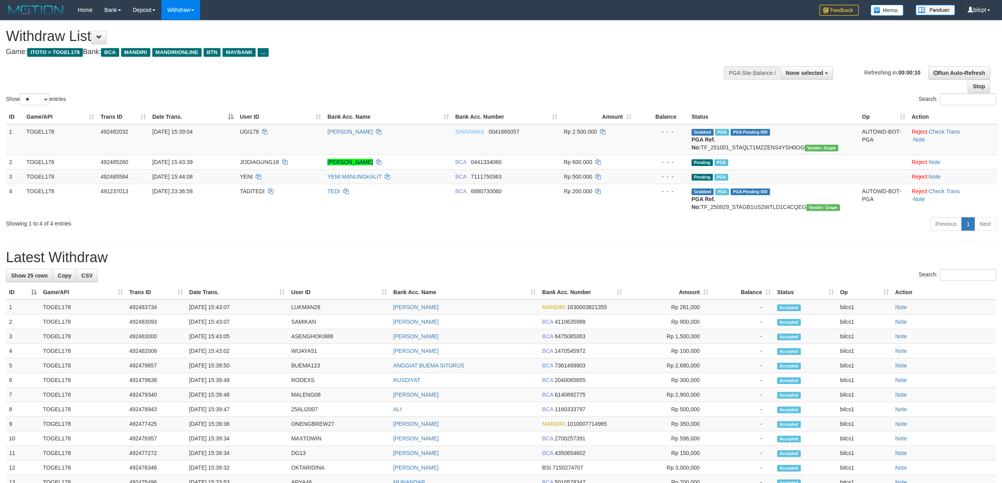  What do you see at coordinates (568, 468) in the screenshot?
I see `span: Copy 7150274707 to clipboard` at bounding box center [568, 468].